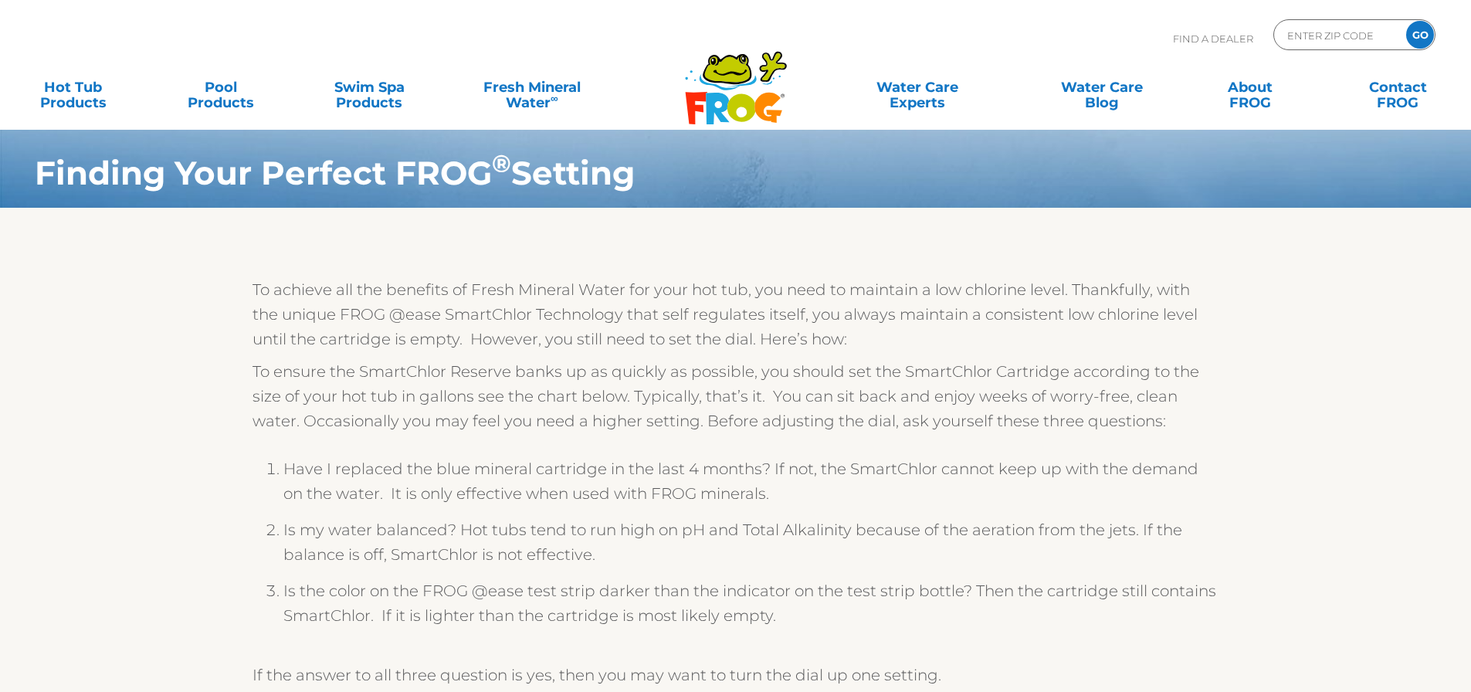 Image resolution: width=1471 pixels, height=692 pixels. What do you see at coordinates (1420, 35) in the screenshot?
I see `input: GO` at bounding box center [1420, 35].